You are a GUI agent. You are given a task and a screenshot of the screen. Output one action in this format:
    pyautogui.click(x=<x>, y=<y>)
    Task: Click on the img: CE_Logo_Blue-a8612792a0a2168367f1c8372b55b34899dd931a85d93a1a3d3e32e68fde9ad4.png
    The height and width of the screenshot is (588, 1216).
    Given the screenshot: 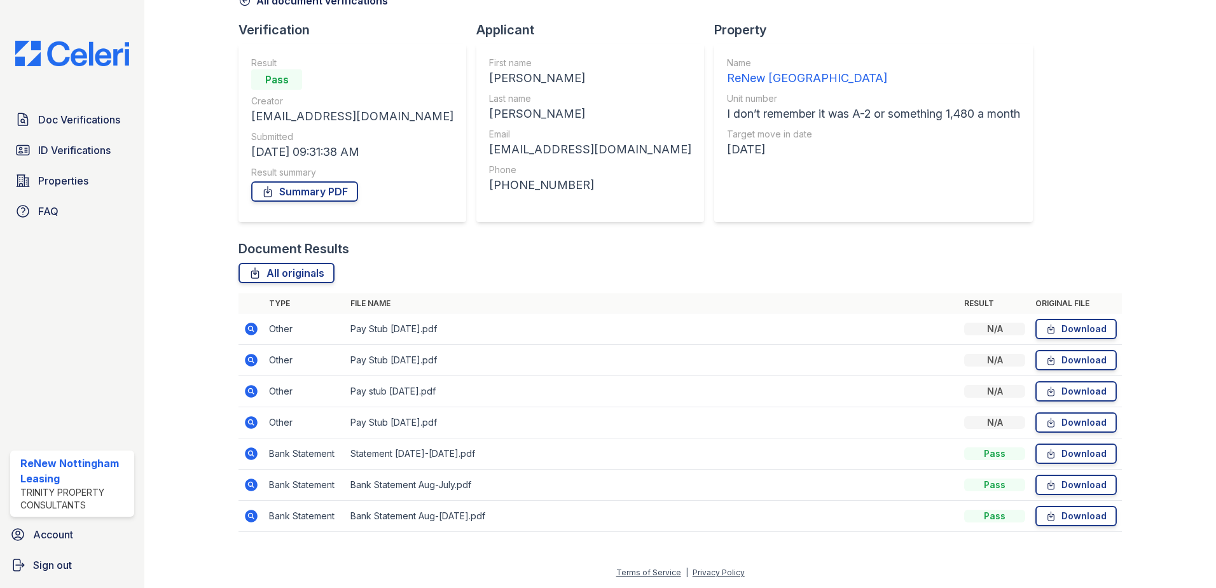 What is the action you would take?
    pyautogui.click(x=72, y=53)
    